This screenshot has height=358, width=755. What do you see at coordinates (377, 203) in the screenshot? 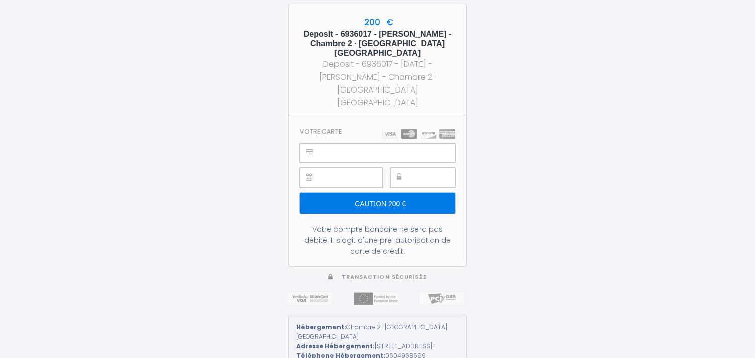
I see `input: Caution 200 €` at bounding box center [377, 203].